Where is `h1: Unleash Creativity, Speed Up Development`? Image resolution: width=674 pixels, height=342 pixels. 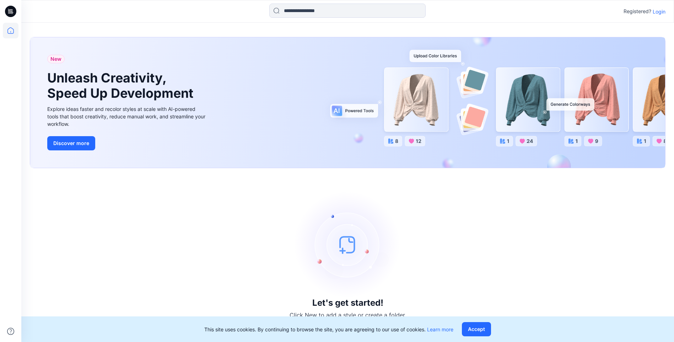 h1: Unleash Creativity, Speed Up Development is located at coordinates (122, 86).